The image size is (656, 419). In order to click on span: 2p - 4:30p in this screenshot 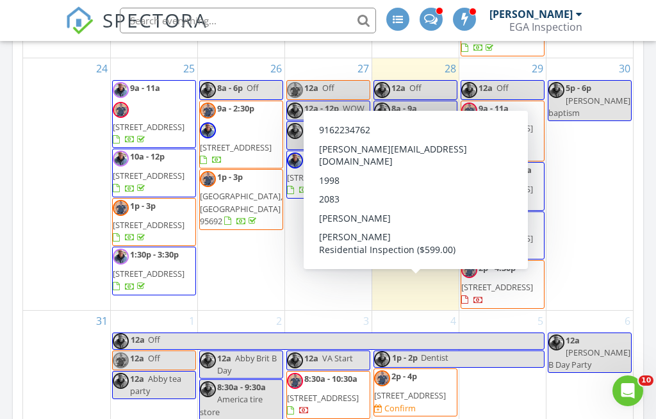, I will do `click(497, 268)`.